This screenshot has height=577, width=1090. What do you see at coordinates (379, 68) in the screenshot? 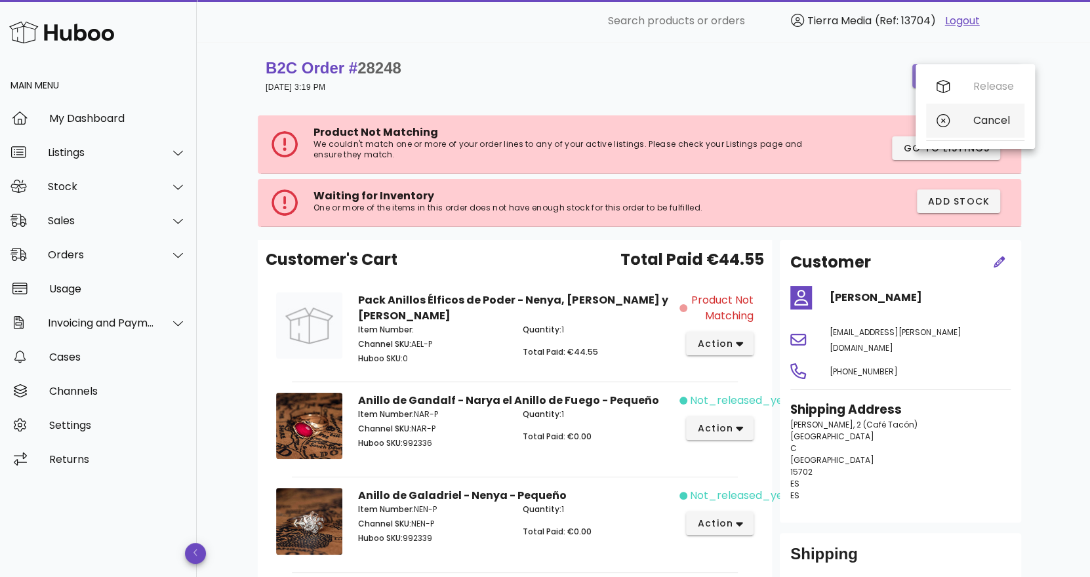
I see `span: 28248` at bounding box center [379, 68].